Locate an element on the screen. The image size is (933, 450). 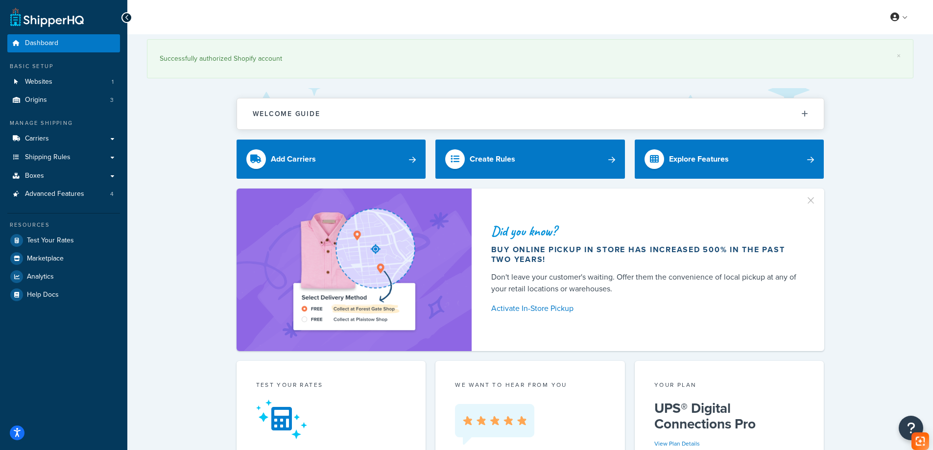
span: Origins is located at coordinates (36, 100).